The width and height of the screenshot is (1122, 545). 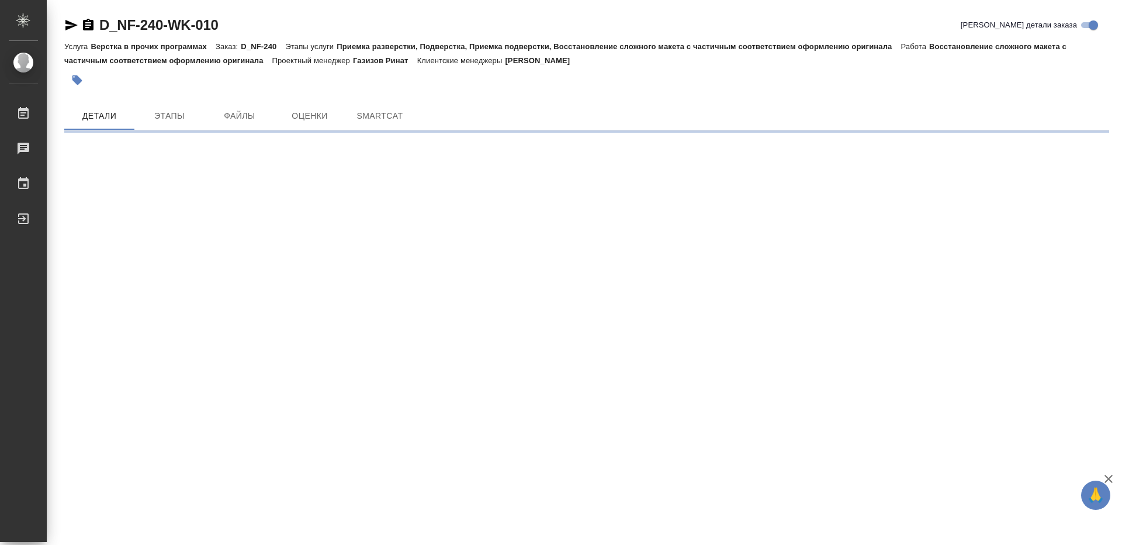 I want to click on p: D_NF-240, so click(x=263, y=46).